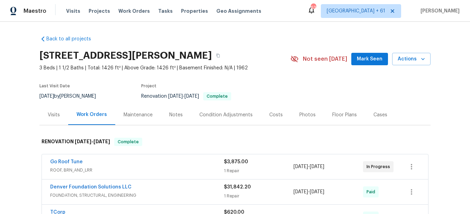 The width and height of the screenshot is (470, 214). Describe the element at coordinates (380, 115) in the screenshot. I see `div: Cases` at that location.